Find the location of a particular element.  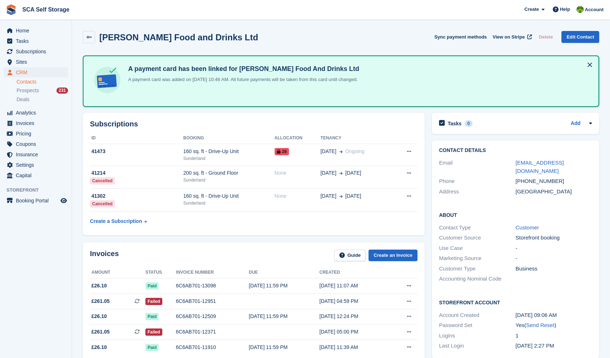

div: Customer Type is located at coordinates (477, 269).